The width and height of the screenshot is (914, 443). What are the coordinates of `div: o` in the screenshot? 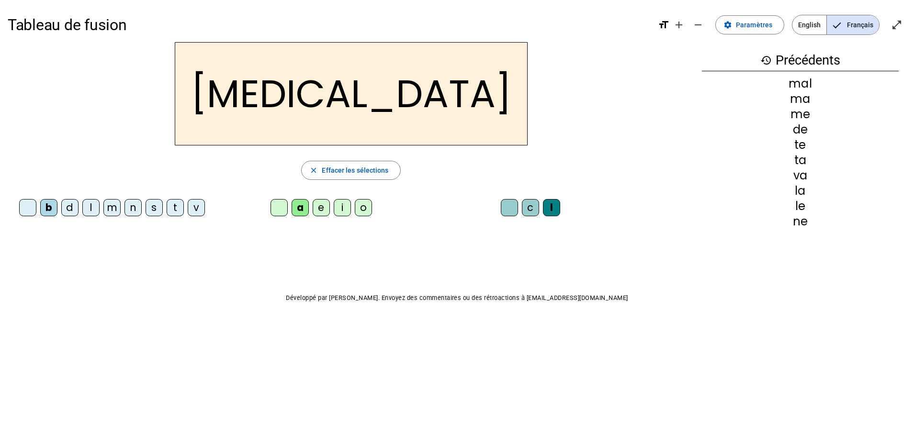 It's located at (363, 208).